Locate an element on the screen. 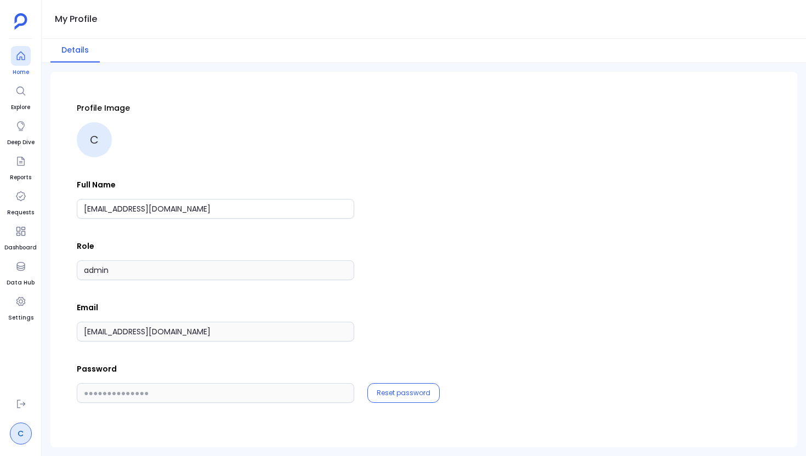 The height and width of the screenshot is (456, 806). a: Explore is located at coordinates (21, 96).